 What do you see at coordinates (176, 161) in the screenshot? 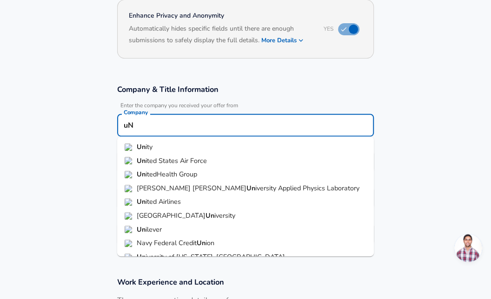
I see `span: ited States Air Force` at bounding box center [176, 161].